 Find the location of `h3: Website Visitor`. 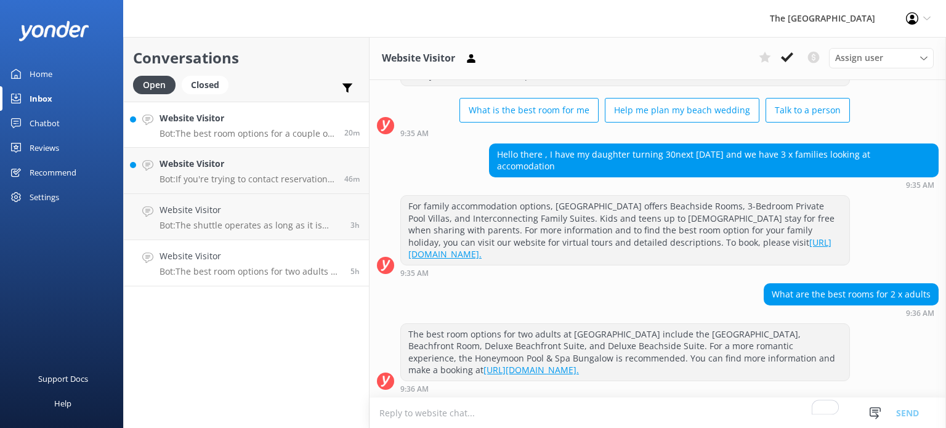

h3: Website Visitor is located at coordinates (418, 58).